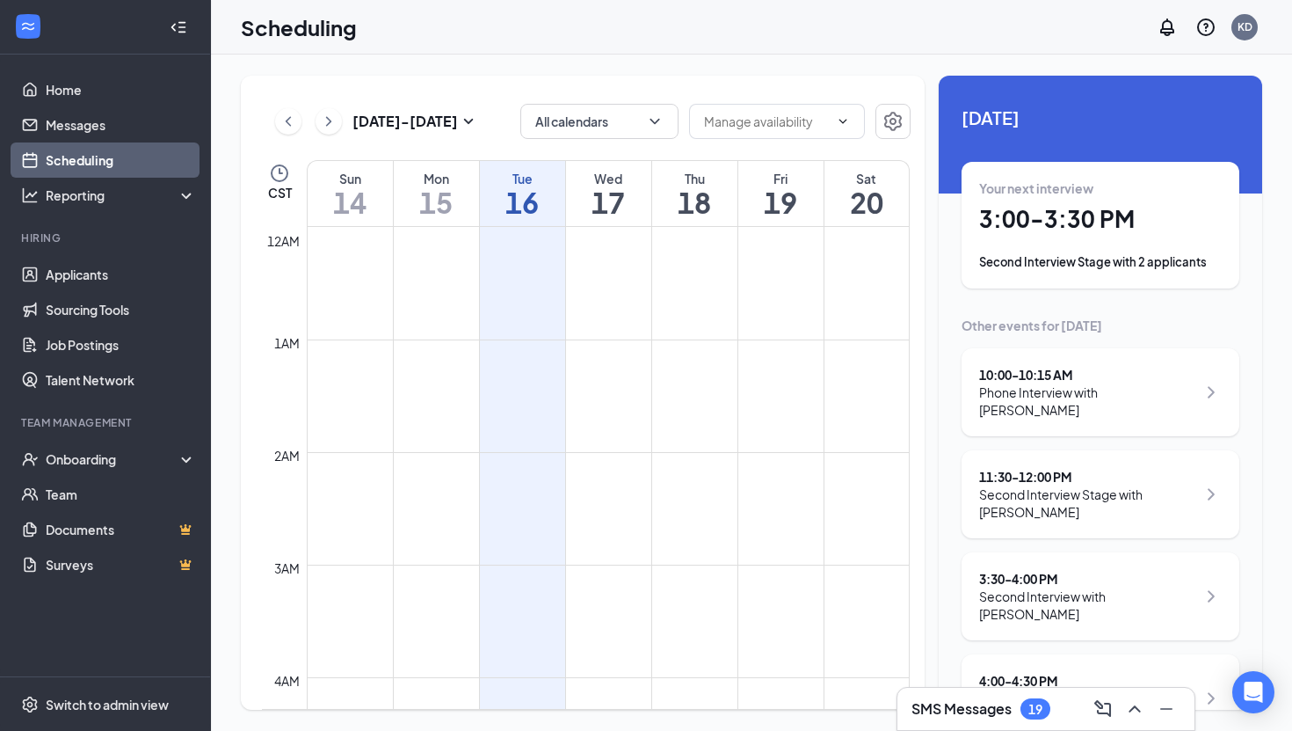 This screenshot has height=731, width=1292. Describe the element at coordinates (1135, 709) in the screenshot. I see `svg: ChevronUp` at that location.